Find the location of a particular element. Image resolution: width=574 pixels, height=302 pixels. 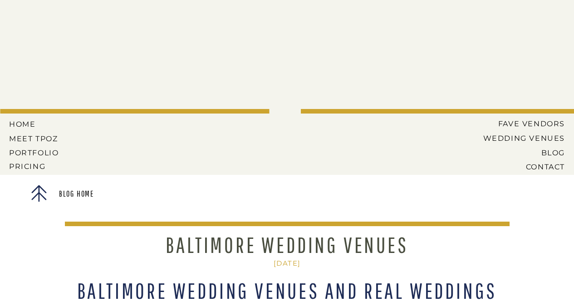

a: Wedding Venues is located at coordinates (517, 138).